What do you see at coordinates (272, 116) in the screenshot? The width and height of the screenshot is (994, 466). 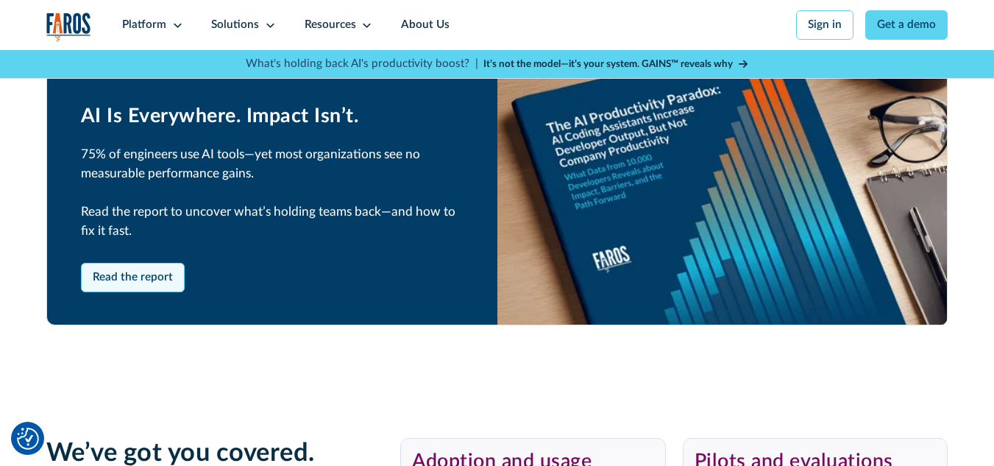 I see `h2: AI Is Everywhere. Impact Isn’t.` at bounding box center [272, 116].